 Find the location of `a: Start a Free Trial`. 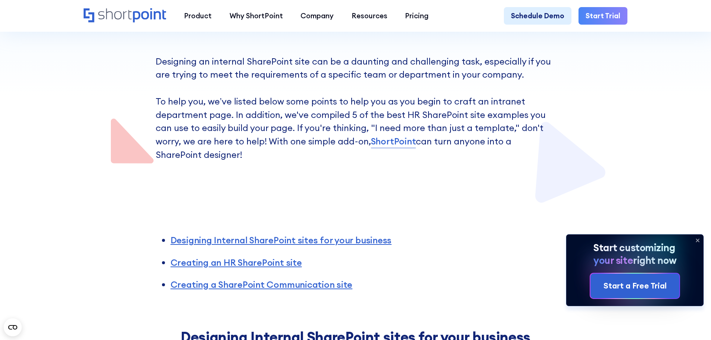

a: Start a Free Trial is located at coordinates (635, 286).